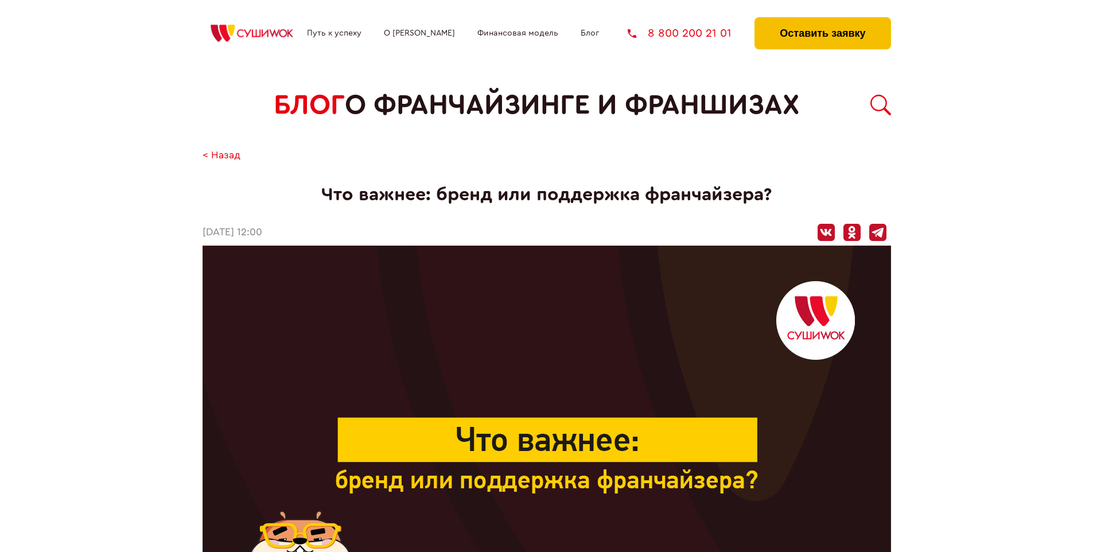 The image size is (1093, 552). What do you see at coordinates (547, 194) in the screenshot?
I see `h1: Что важнее: бренд или поддержка франчайзера?` at bounding box center [547, 194].